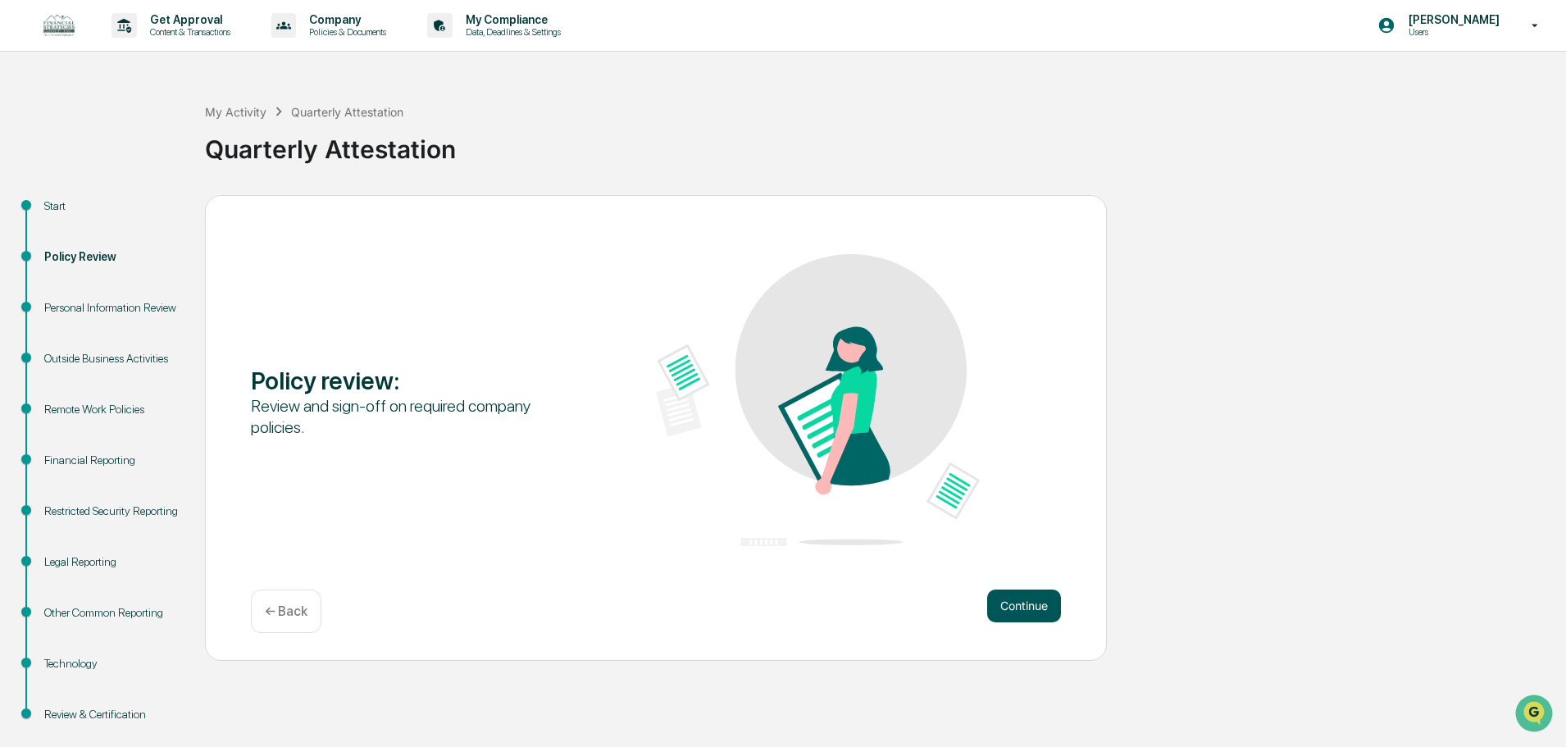 This screenshot has width=1566, height=747. I want to click on div: Policy review :, so click(412, 380).